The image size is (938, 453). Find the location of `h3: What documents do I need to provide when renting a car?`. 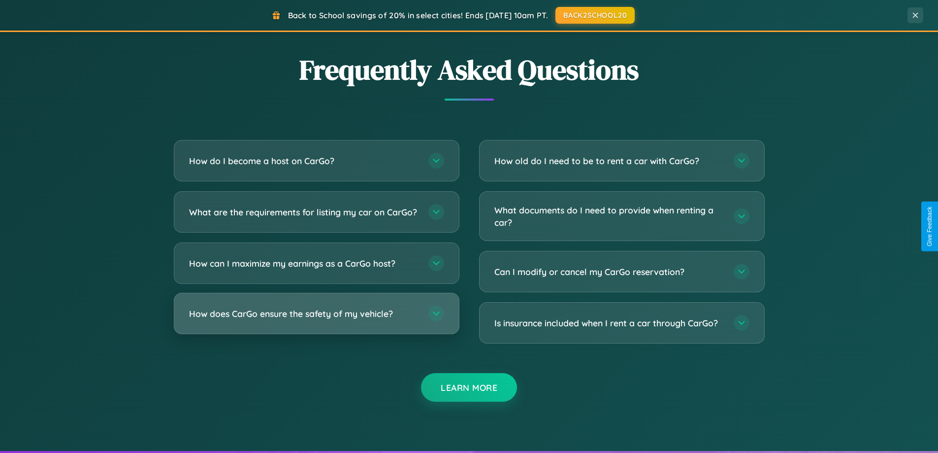

h3: What documents do I need to provide when renting a car? is located at coordinates (609, 216).